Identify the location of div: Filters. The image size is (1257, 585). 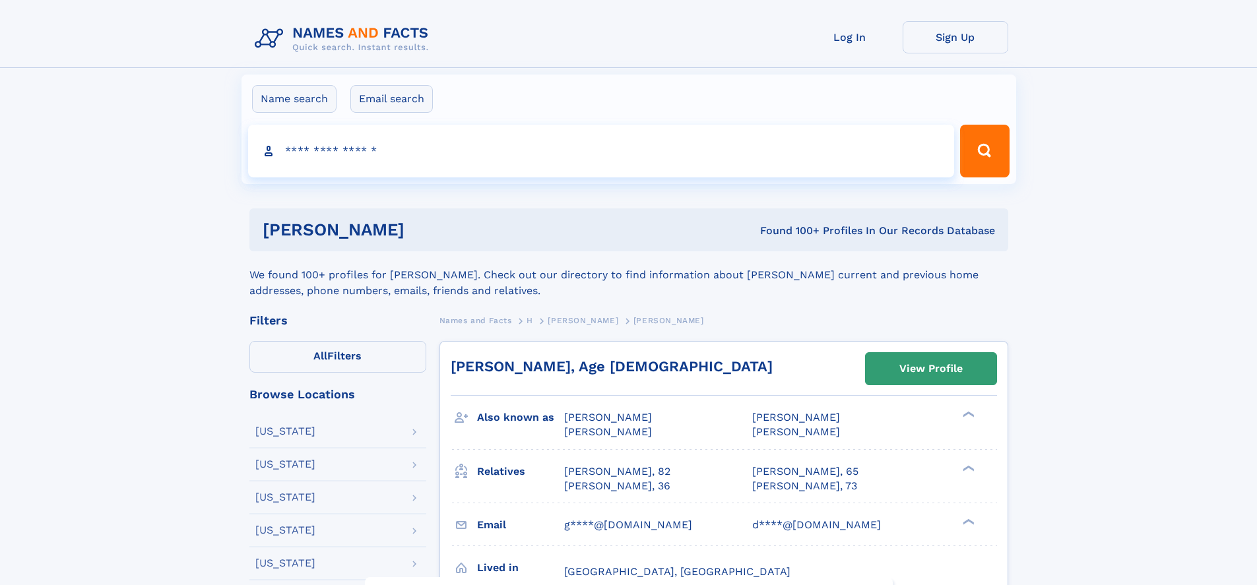
(338, 321).